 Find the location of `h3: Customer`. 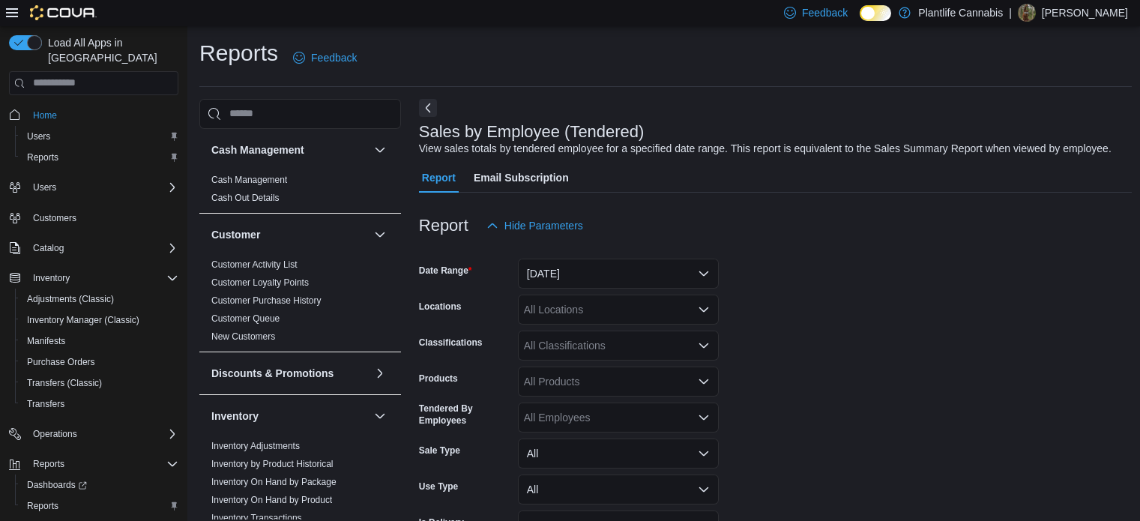

h3: Customer is located at coordinates (235, 235).